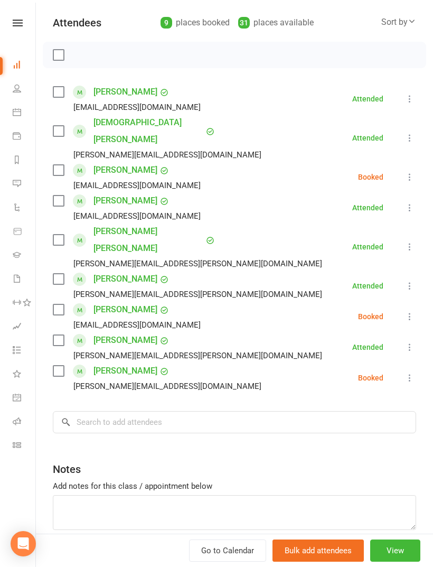  I want to click on div: 9, so click(166, 23).